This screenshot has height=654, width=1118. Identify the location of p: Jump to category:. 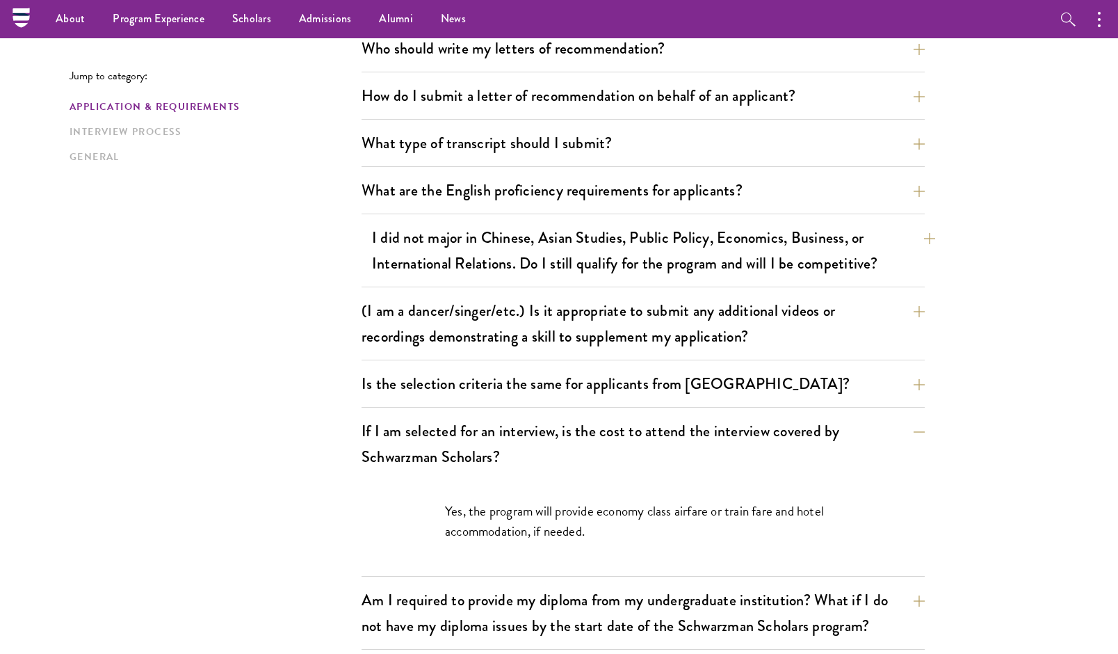
(216, 76).